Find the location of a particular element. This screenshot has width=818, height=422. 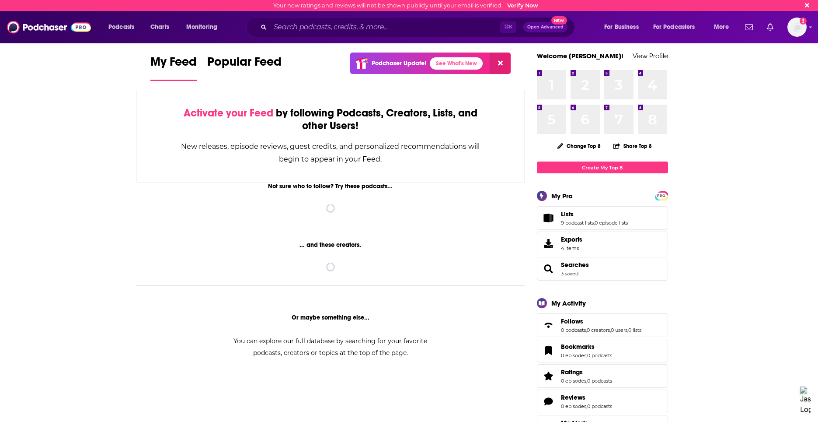

span: Charts is located at coordinates (160, 27).